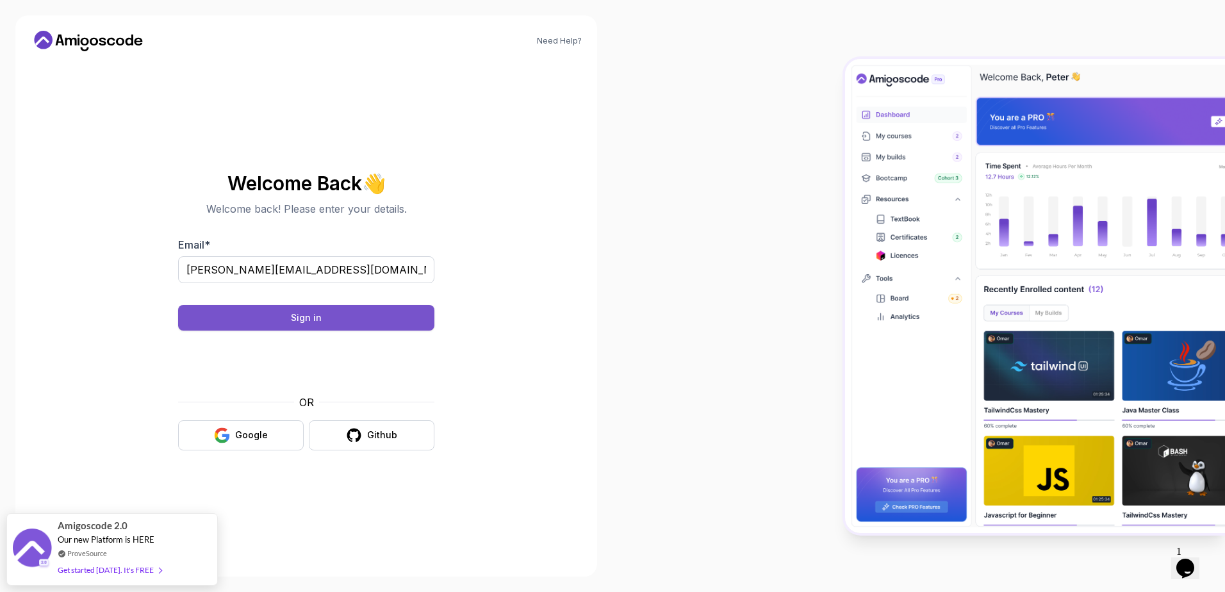  I want to click on div: Sign in, so click(306, 318).